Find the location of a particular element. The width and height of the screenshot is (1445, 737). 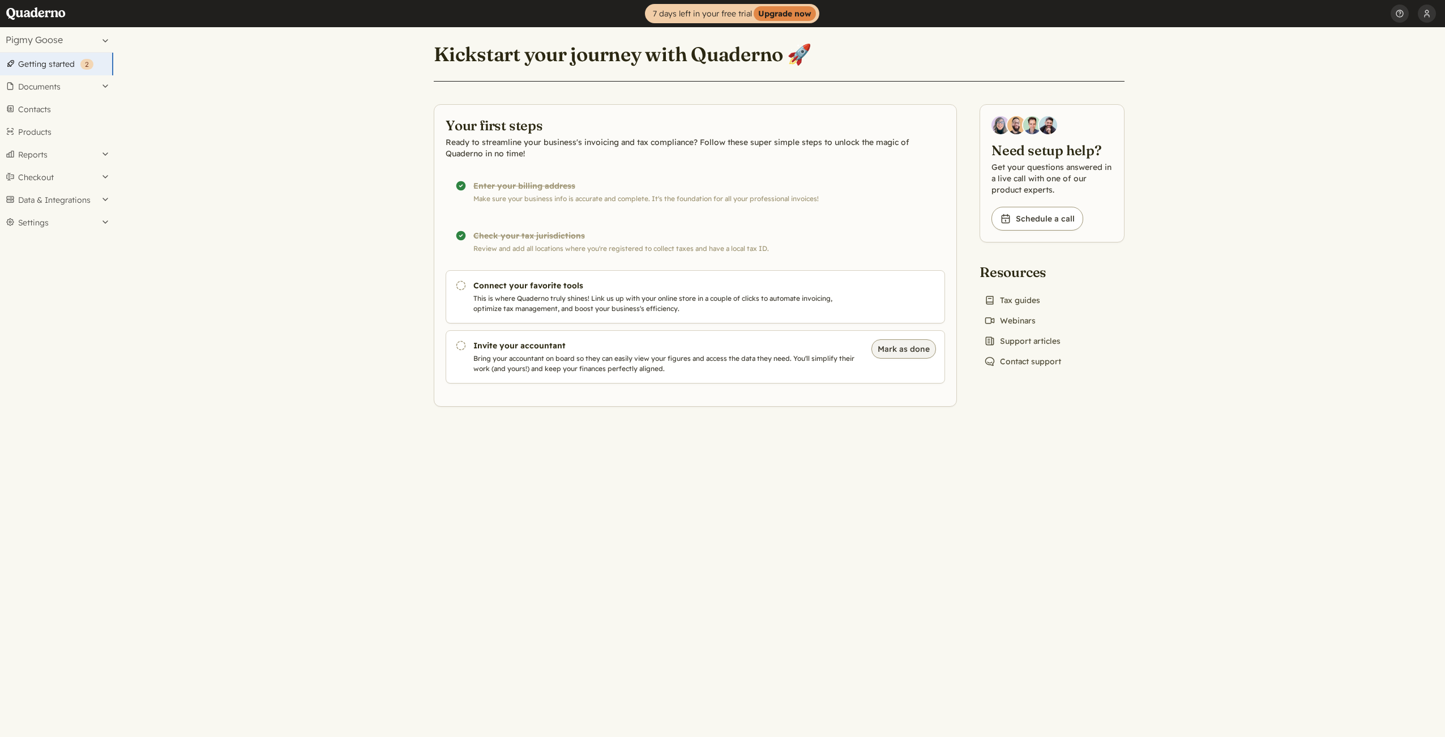

span: 2 is located at coordinates (87, 64).